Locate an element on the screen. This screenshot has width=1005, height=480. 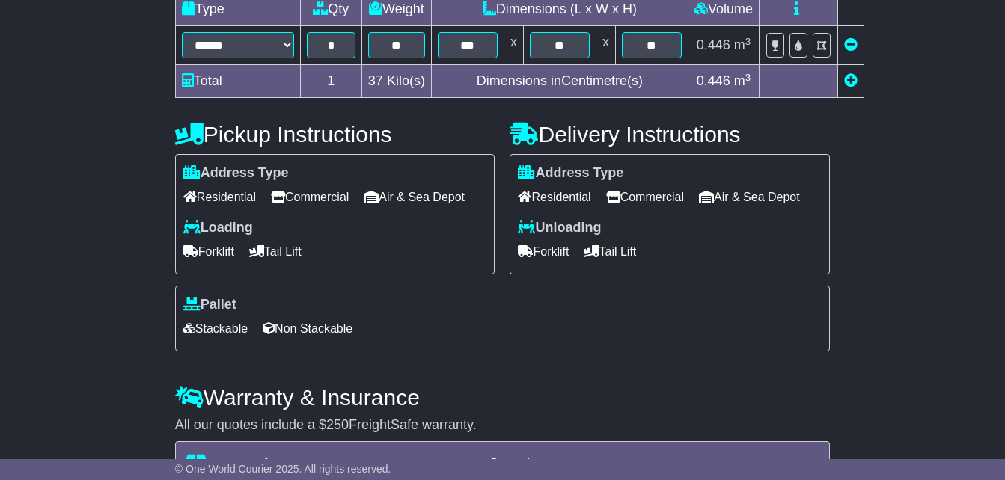
span: Stackable is located at coordinates (215, 328).